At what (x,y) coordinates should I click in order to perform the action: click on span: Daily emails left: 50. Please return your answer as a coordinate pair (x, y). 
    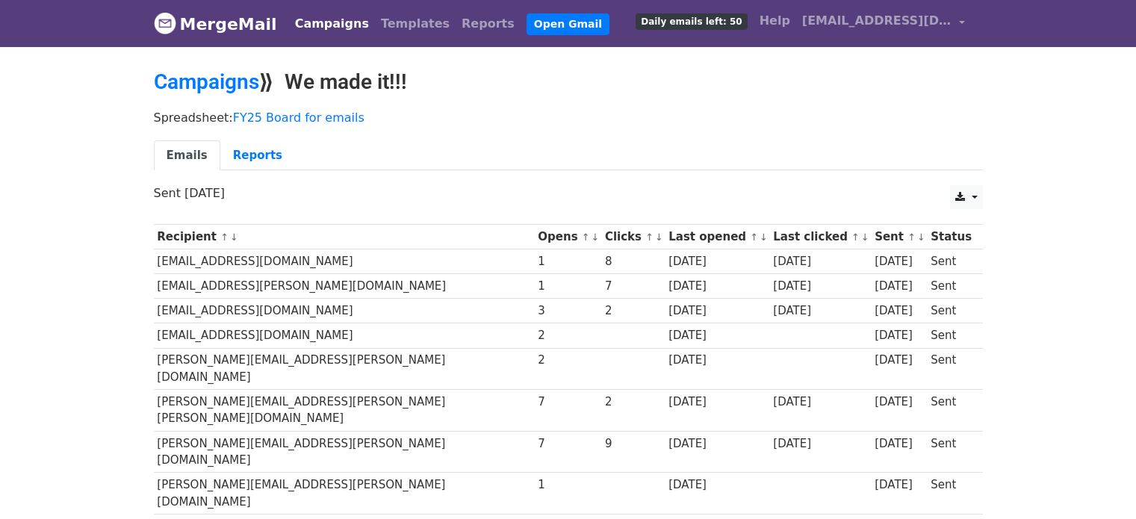
    Looking at the image, I should click on (691, 22).